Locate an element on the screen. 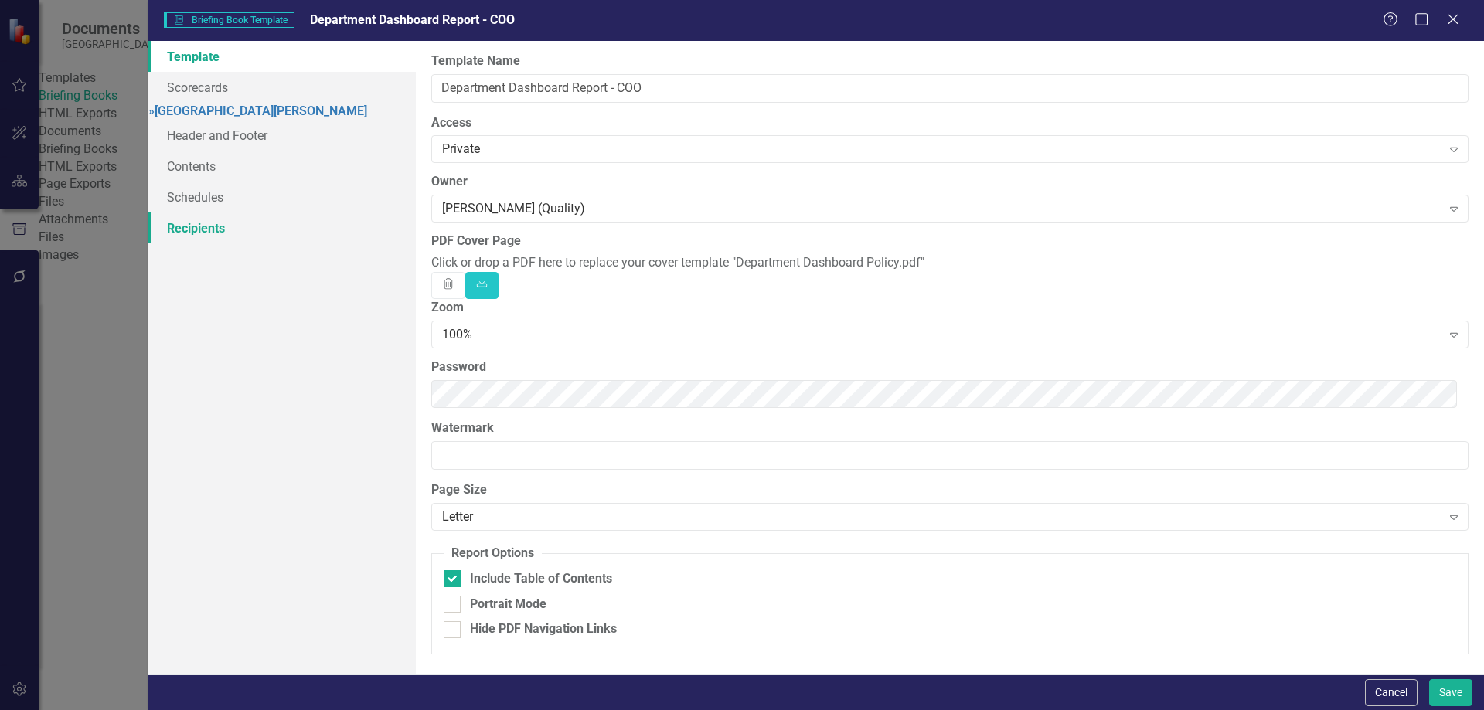 This screenshot has width=1484, height=710. button: Save is located at coordinates (1450, 692).